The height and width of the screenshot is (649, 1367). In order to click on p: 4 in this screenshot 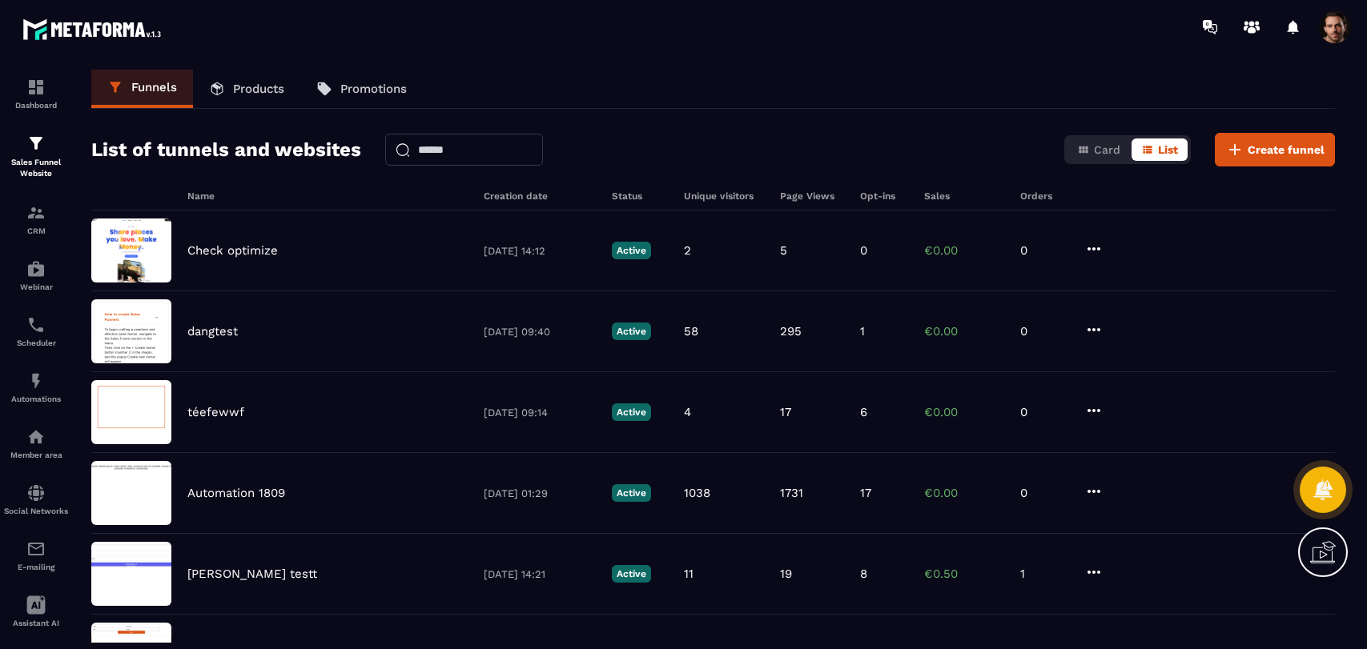, I will do `click(687, 412)`.